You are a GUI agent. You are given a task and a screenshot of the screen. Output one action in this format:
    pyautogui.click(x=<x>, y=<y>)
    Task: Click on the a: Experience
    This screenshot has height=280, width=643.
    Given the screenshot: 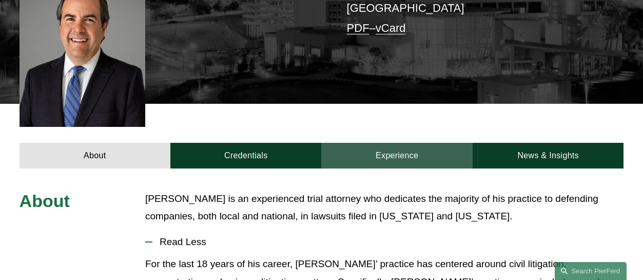 What is the action you would take?
    pyautogui.click(x=397, y=155)
    